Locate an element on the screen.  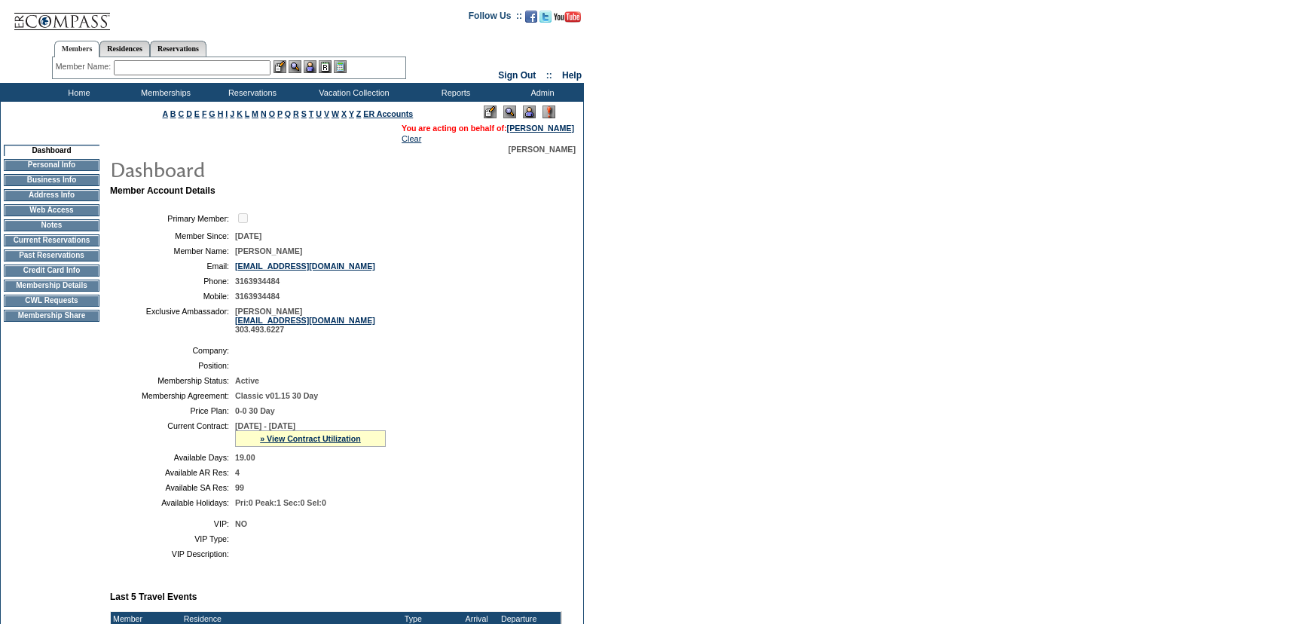
td: Vacation Collection is located at coordinates (352, 92).